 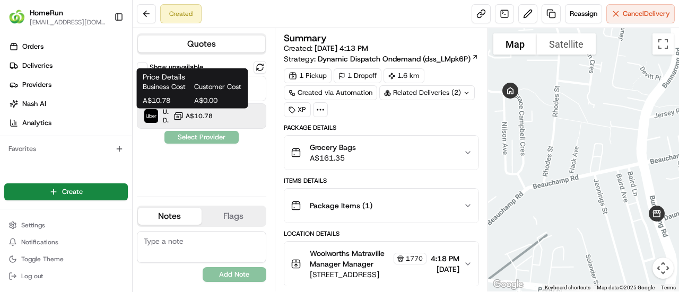 I want to click on a: Deliveries, so click(x=68, y=66).